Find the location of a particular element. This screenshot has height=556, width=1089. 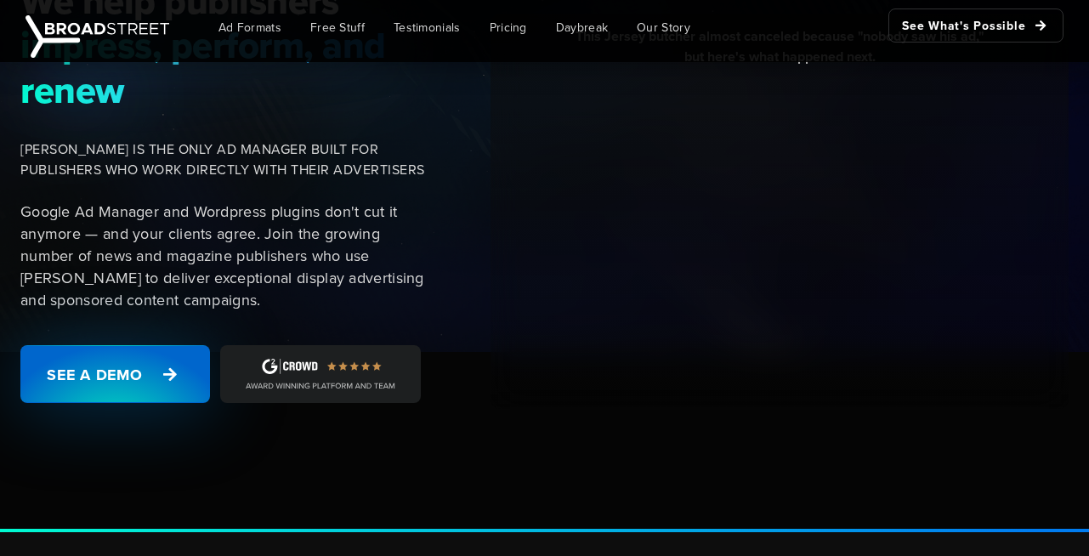

a: Our Story is located at coordinates (663, 27).